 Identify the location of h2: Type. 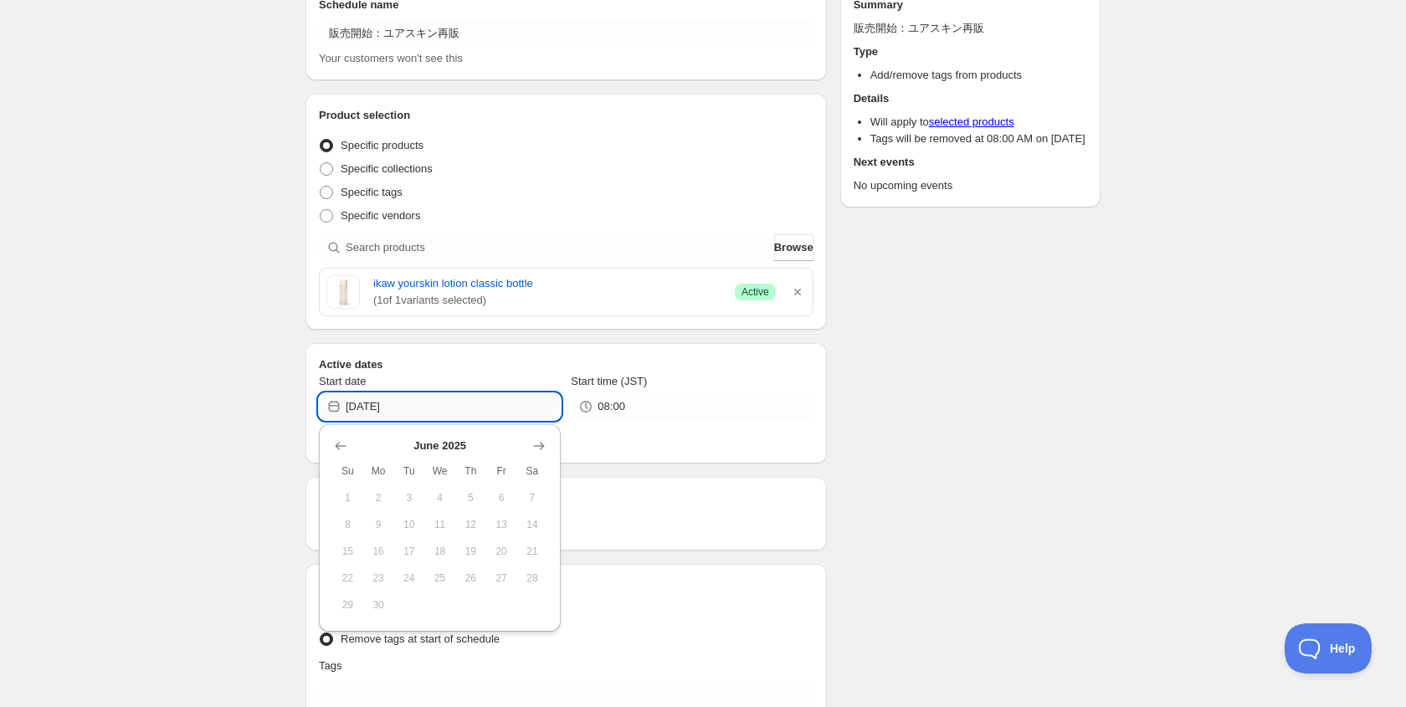
(970, 52).